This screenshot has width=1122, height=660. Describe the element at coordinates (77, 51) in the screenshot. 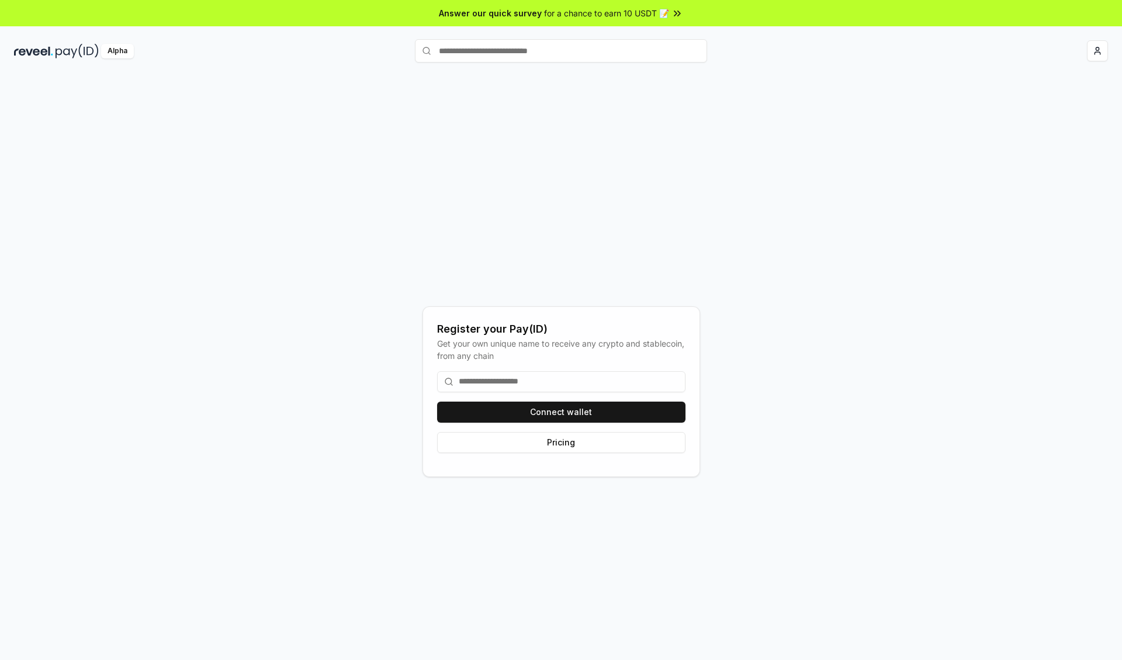

I see `img: pay_id` at that location.